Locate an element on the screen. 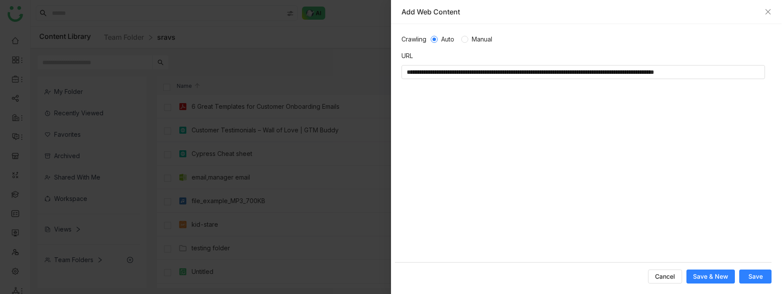 The width and height of the screenshot is (782, 294). span: Cancel is located at coordinates (665, 276).